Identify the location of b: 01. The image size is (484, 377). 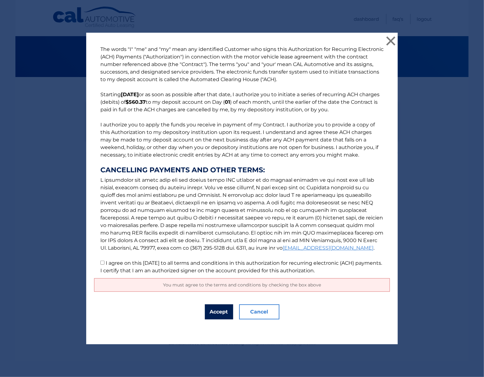
(227, 102).